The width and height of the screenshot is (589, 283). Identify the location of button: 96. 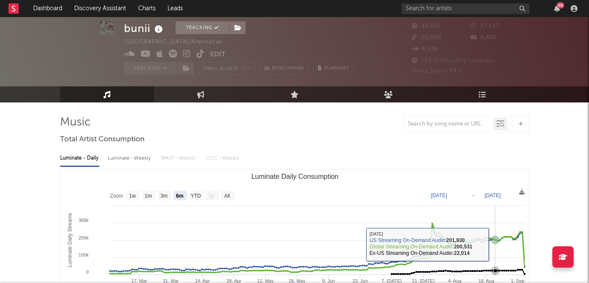
(557, 9).